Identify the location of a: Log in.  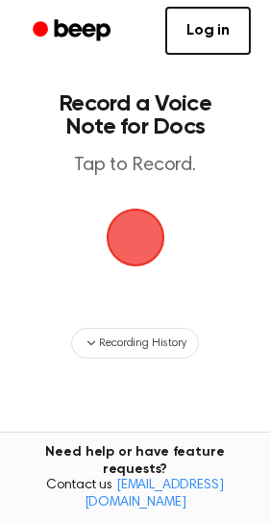
(208, 31).